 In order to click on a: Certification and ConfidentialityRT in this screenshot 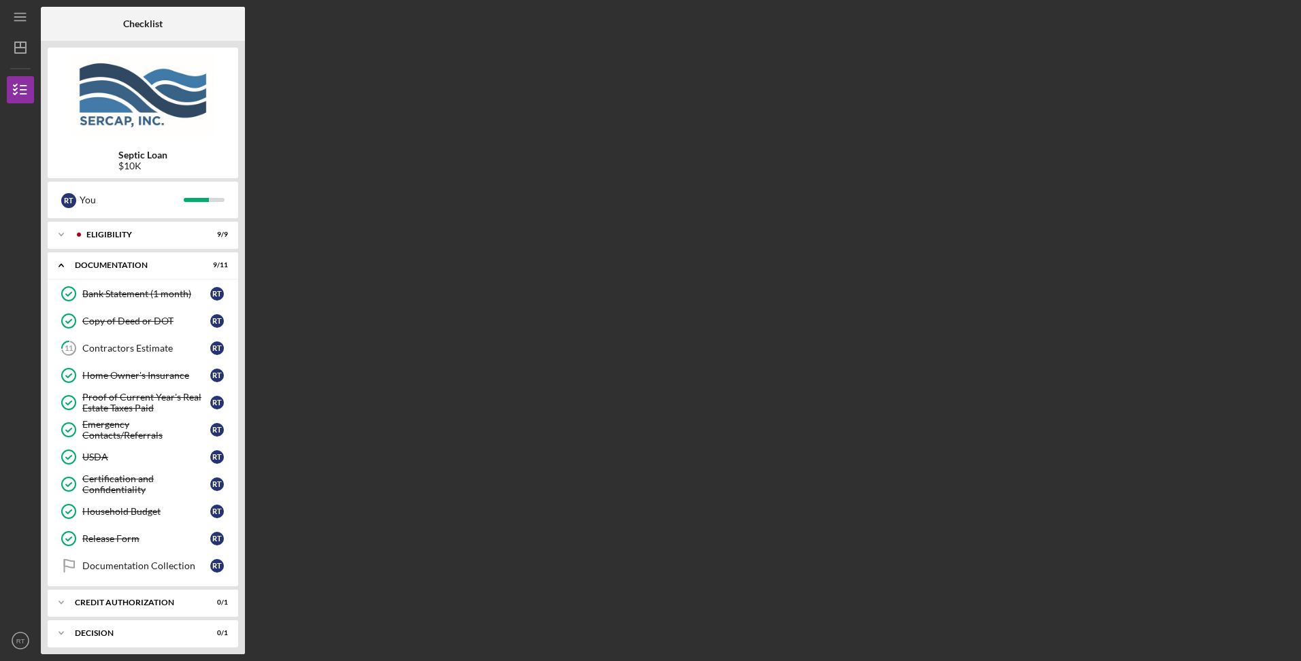, I will do `click(143, 484)`.